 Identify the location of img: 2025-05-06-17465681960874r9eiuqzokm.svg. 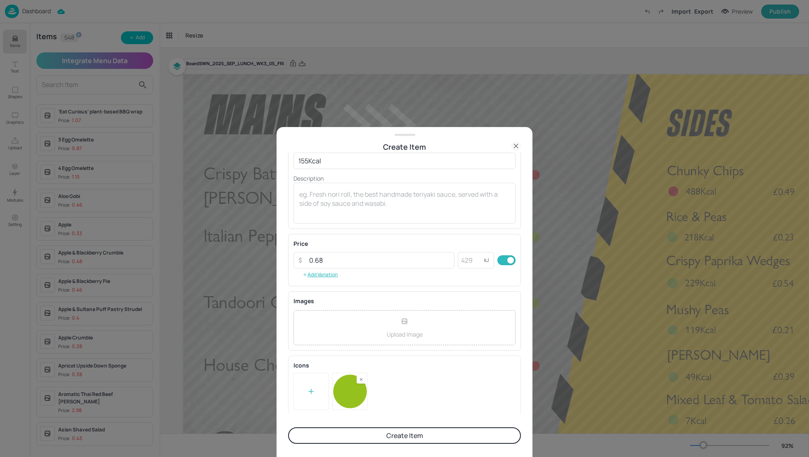
(350, 392).